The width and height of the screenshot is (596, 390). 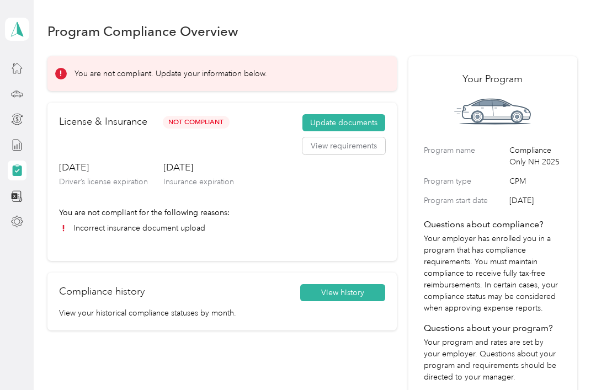 I want to click on span: Compliance Only NH 2025, so click(x=535, y=156).